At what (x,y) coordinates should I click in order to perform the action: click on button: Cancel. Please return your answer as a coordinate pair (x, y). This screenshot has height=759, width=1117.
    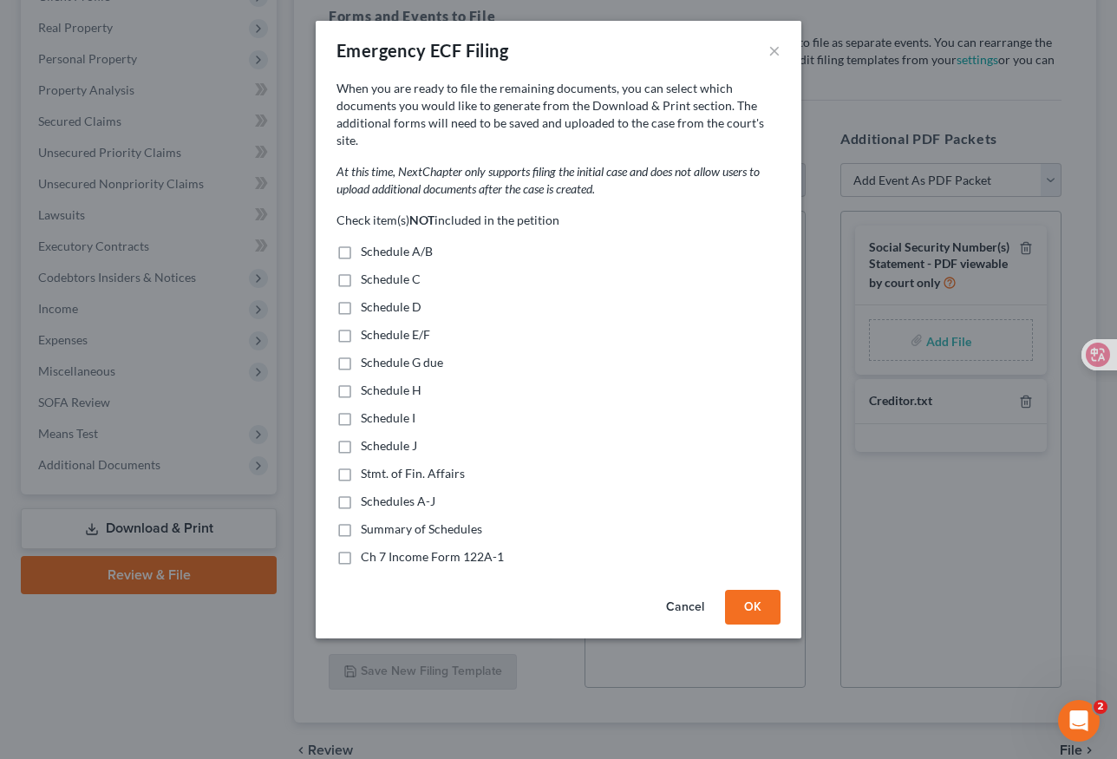
    Looking at the image, I should click on (685, 607).